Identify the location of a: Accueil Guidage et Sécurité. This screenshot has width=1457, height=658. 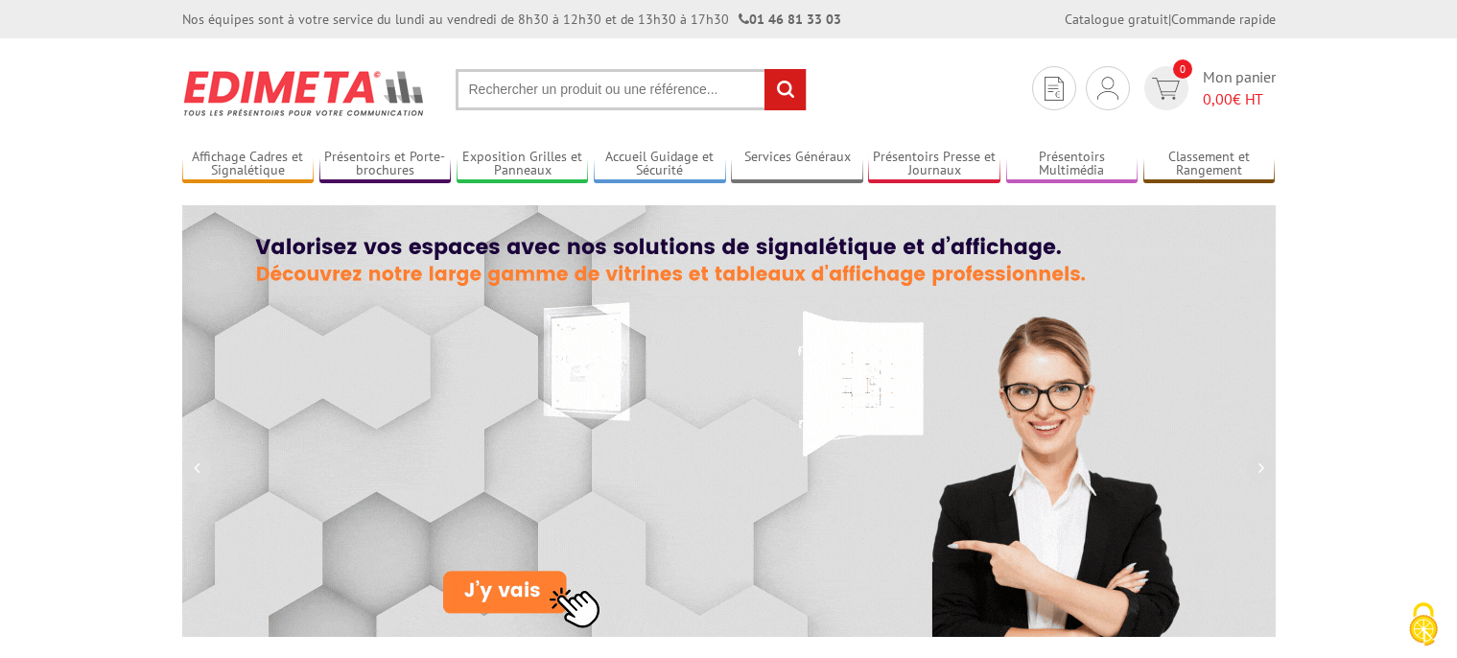
(660, 164).